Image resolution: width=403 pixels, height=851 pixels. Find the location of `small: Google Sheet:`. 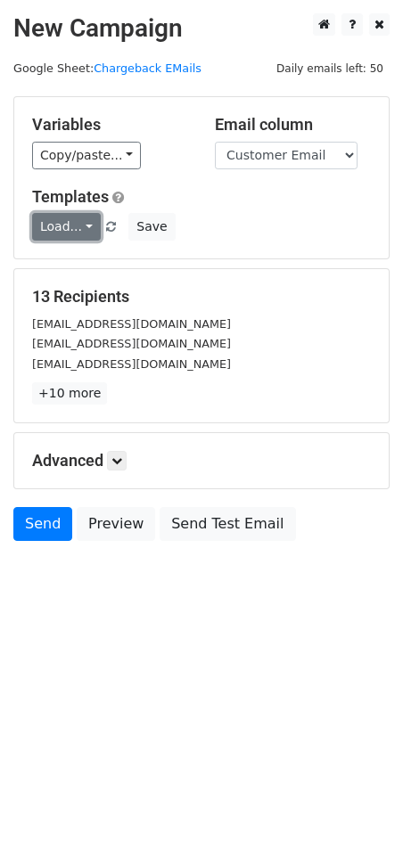

small: Google Sheet: is located at coordinates (107, 68).